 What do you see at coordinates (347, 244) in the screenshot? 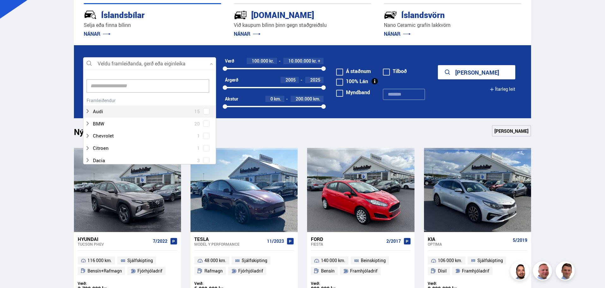
I see `div: Fiesta` at bounding box center [347, 244].